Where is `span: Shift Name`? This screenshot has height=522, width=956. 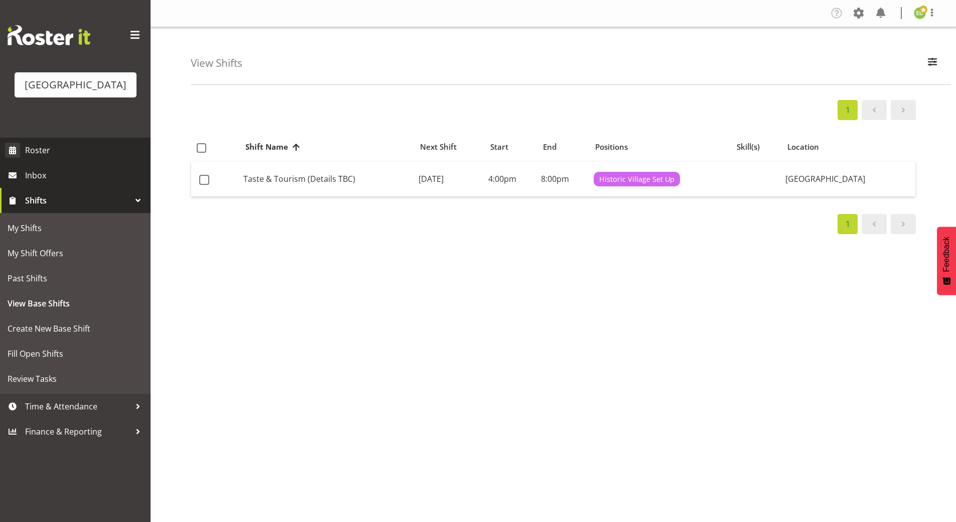
span: Shift Name is located at coordinates (267, 147).